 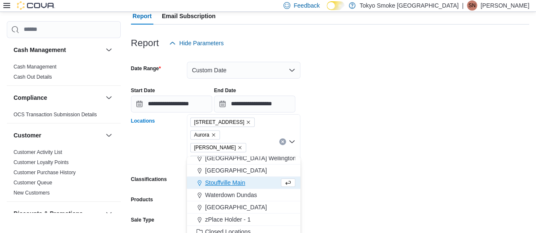 I want to click on span: Customer Loyalty Points, so click(x=41, y=163).